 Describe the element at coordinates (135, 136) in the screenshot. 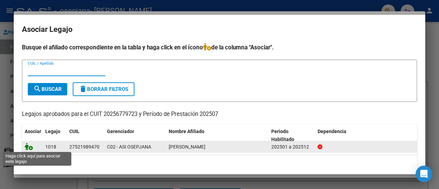

I see `datatable-header-cell: Gerenciador` at that location.